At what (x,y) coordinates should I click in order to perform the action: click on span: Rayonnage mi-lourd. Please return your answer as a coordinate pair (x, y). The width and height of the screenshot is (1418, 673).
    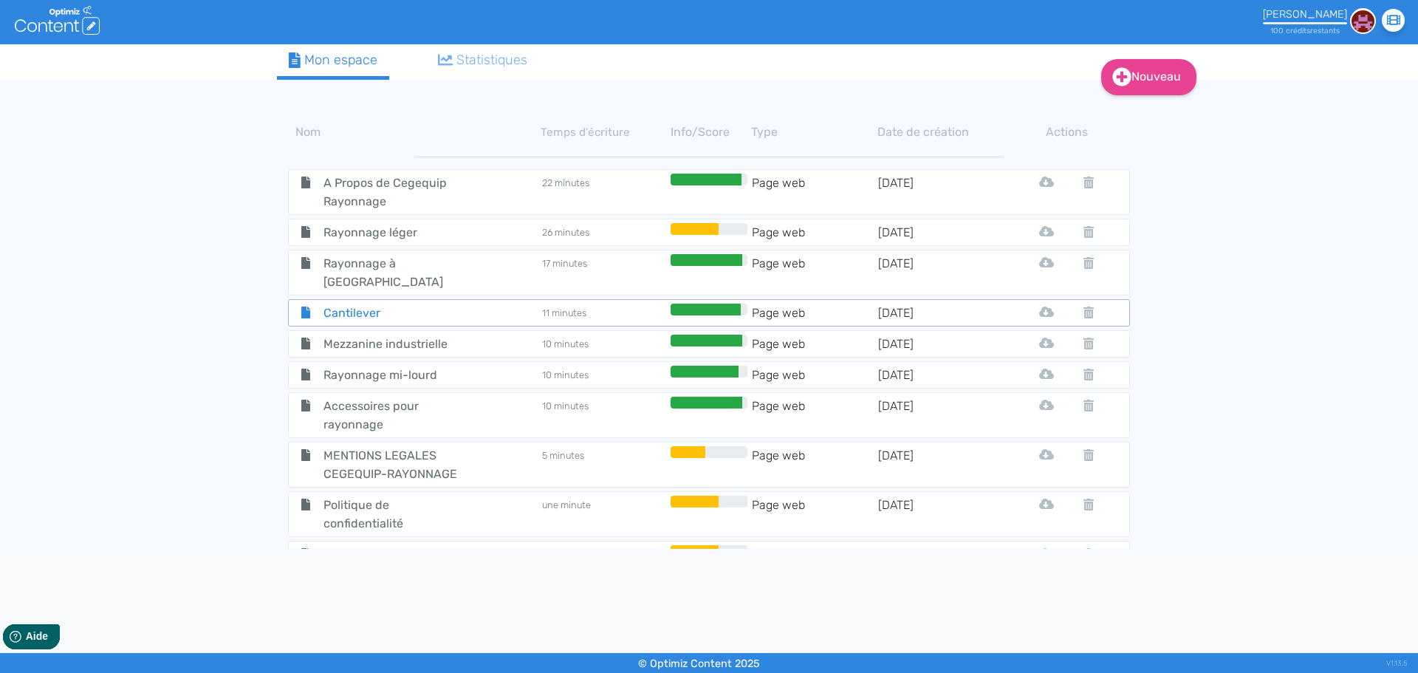
    Looking at the image, I should click on (395, 374).